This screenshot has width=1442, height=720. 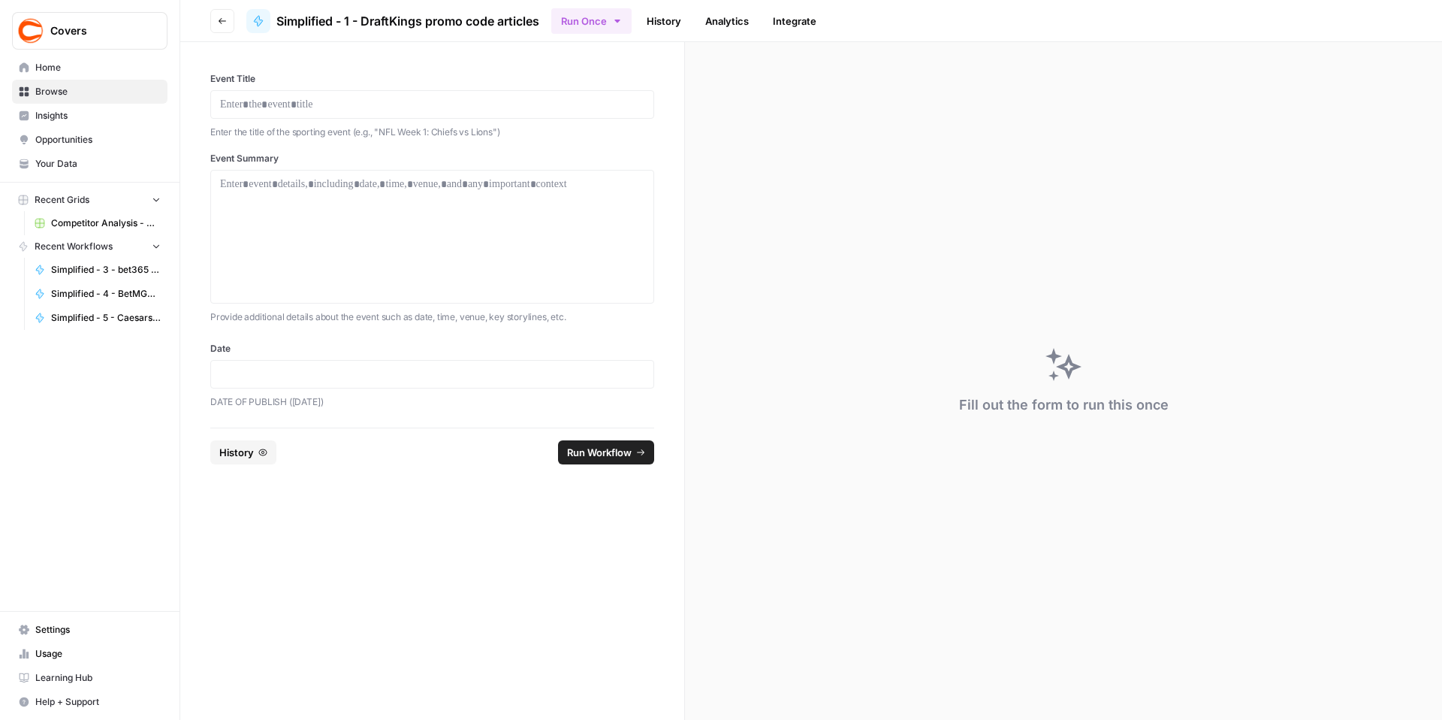 I want to click on p: Enter the title of the sporting event (e.g., "NFL Week 1: Chiefs vs Lions"), so click(x=432, y=132).